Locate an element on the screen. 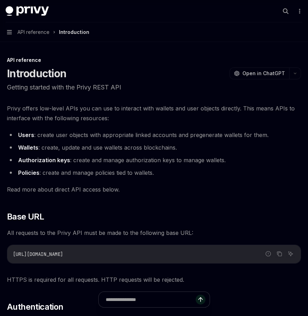 The height and width of the screenshot is (316, 308). li: : create and manage authorization keys to manage wallets. is located at coordinates (154, 160).